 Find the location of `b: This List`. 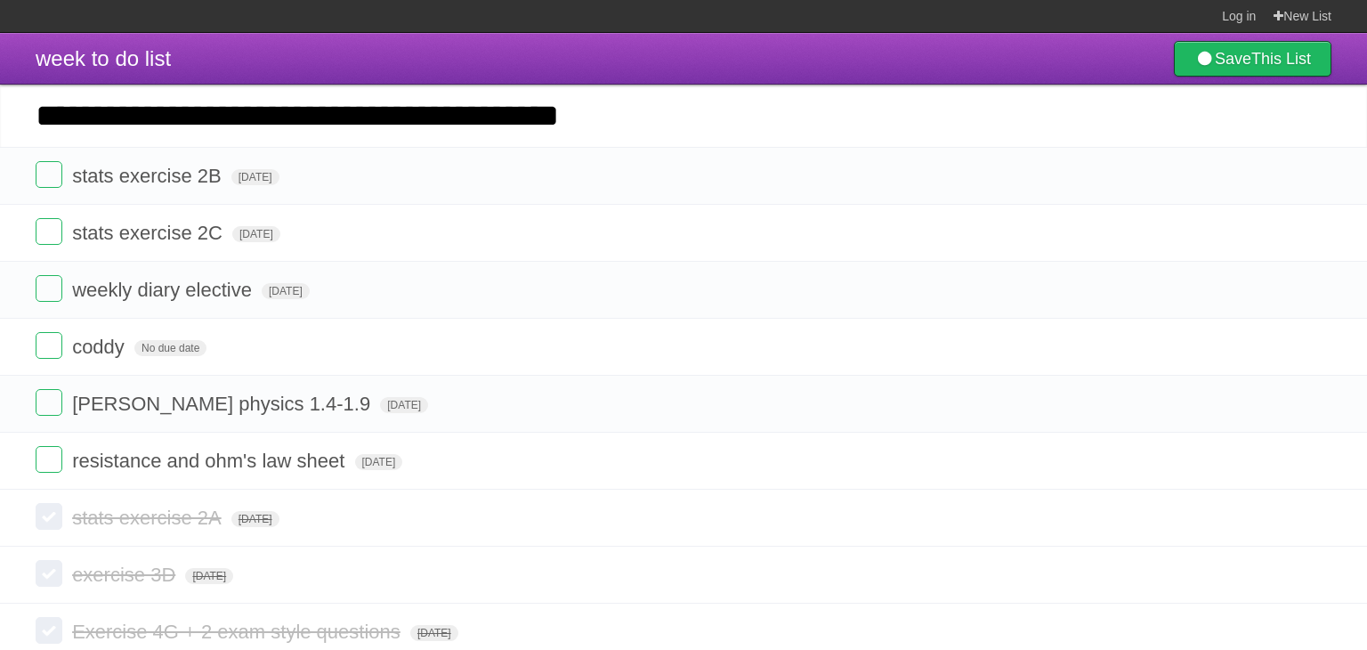

b: This List is located at coordinates (1281, 59).